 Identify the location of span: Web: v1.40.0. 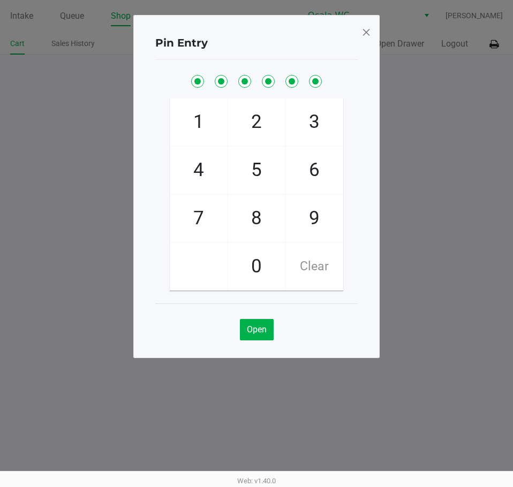
(256, 481).